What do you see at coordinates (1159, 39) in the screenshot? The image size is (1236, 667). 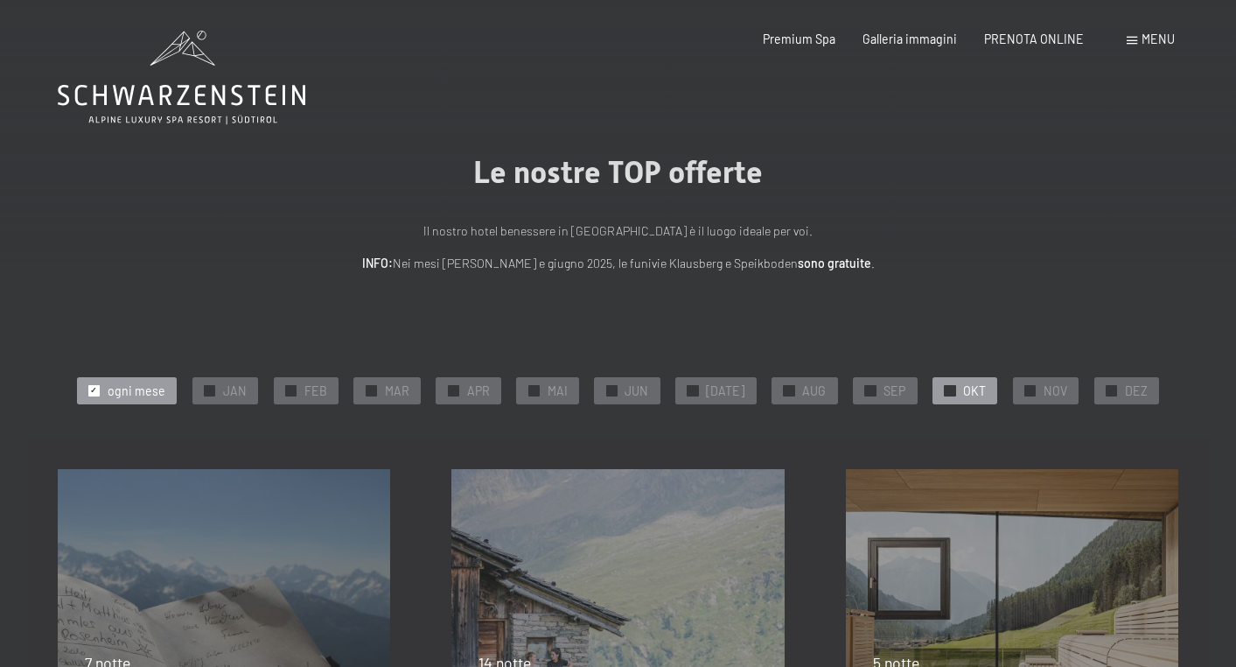 I see `span: Menu` at bounding box center [1159, 39].